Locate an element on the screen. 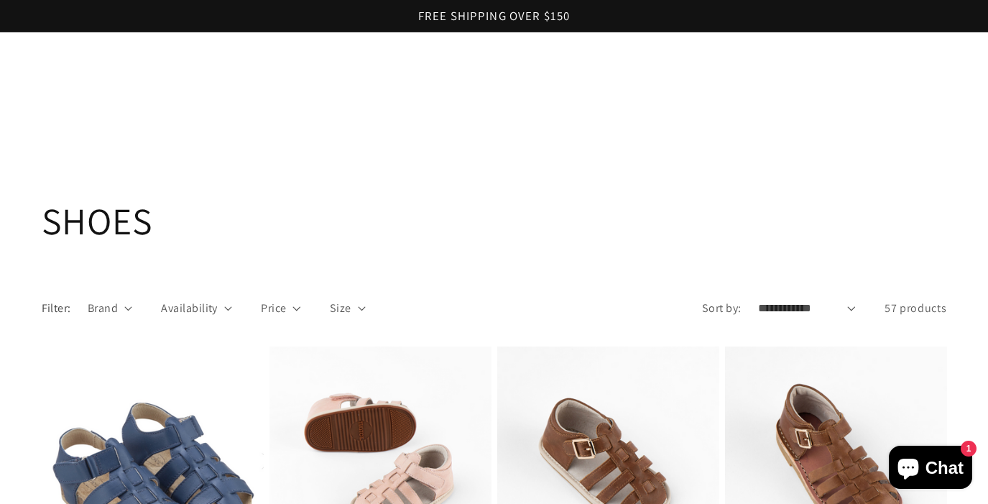 The width and height of the screenshot is (988, 504). summary: Availability is located at coordinates (196, 307).